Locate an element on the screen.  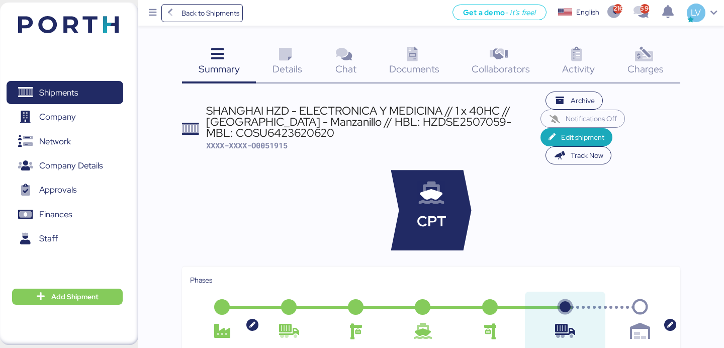
a: Company Details is located at coordinates (65, 166).